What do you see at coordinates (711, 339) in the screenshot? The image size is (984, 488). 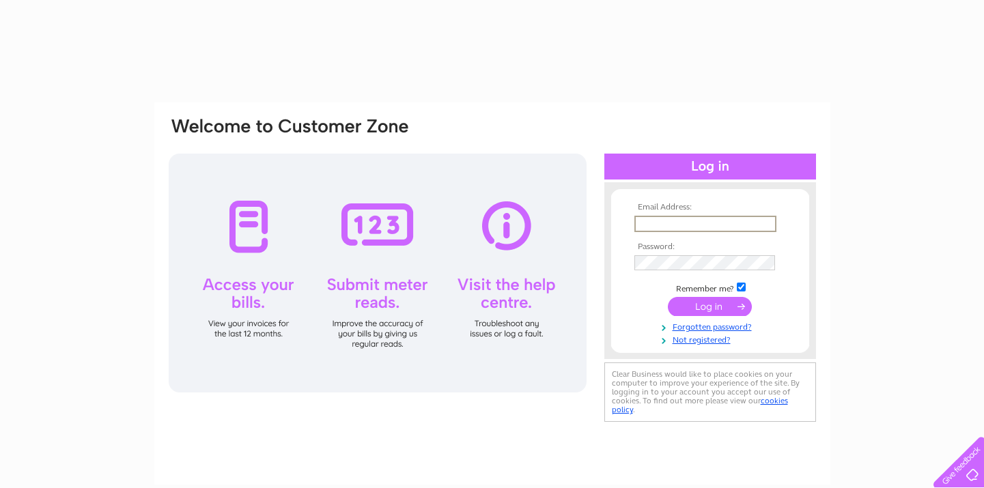 I see `a: Not registered?` at bounding box center [711, 339].